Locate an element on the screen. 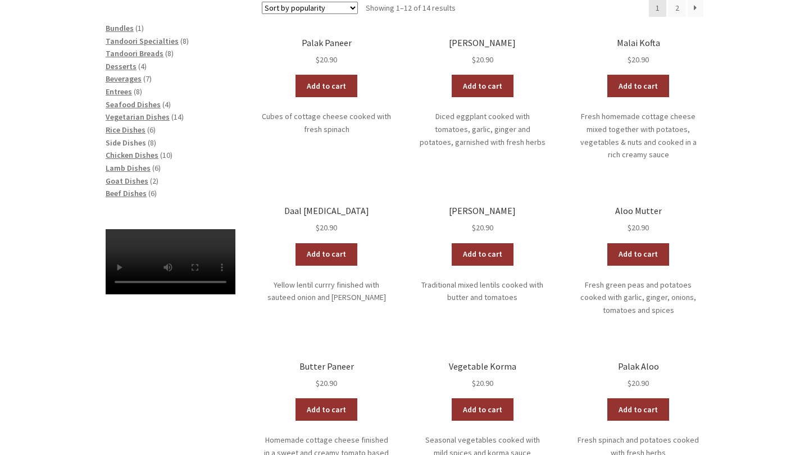 The height and width of the screenshot is (455, 809). span: Rice Dishes is located at coordinates (125, 130).